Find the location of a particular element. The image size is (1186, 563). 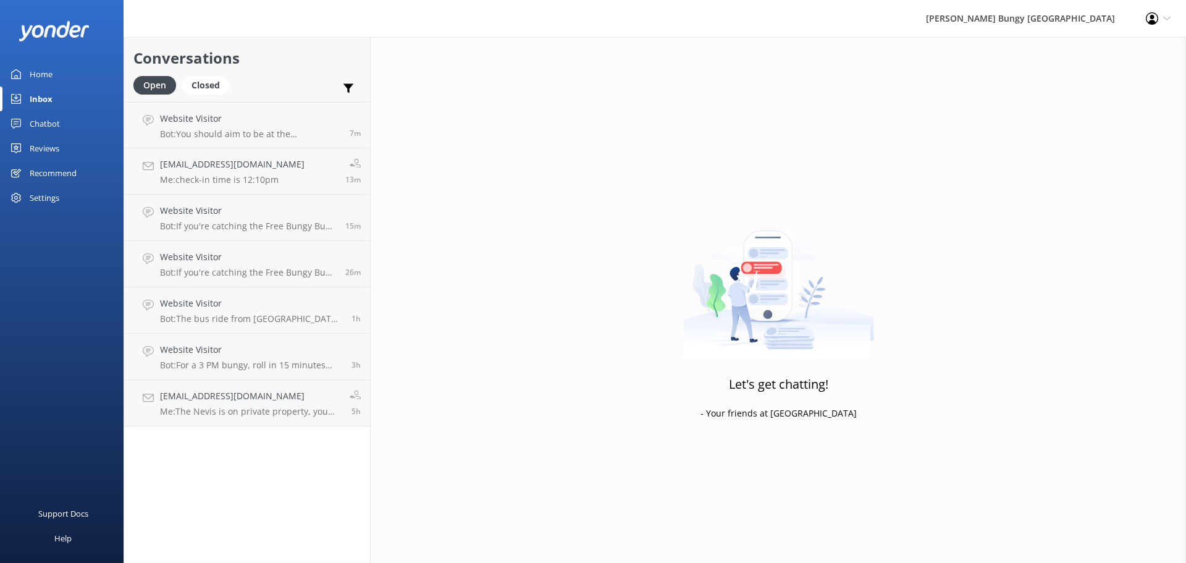

a: Closed is located at coordinates (209, 85).